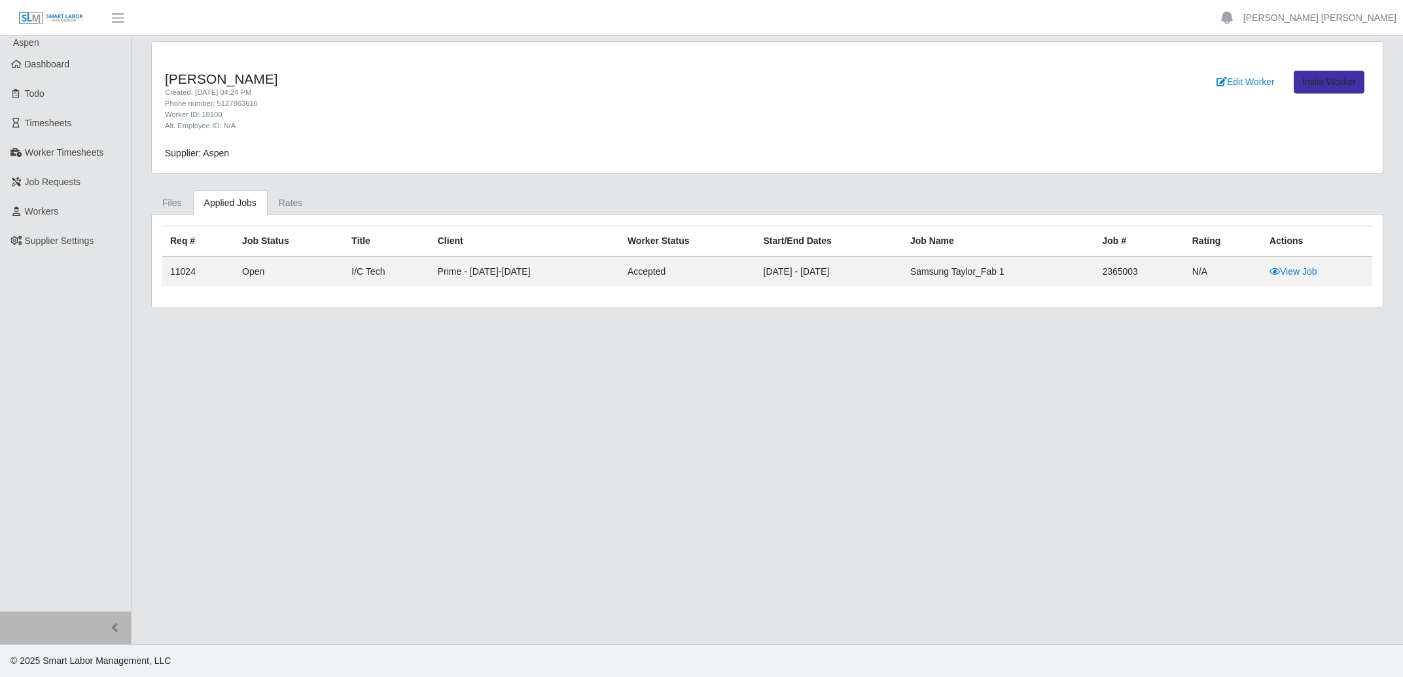  Describe the element at coordinates (172, 203) in the screenshot. I see `a: Files` at that location.